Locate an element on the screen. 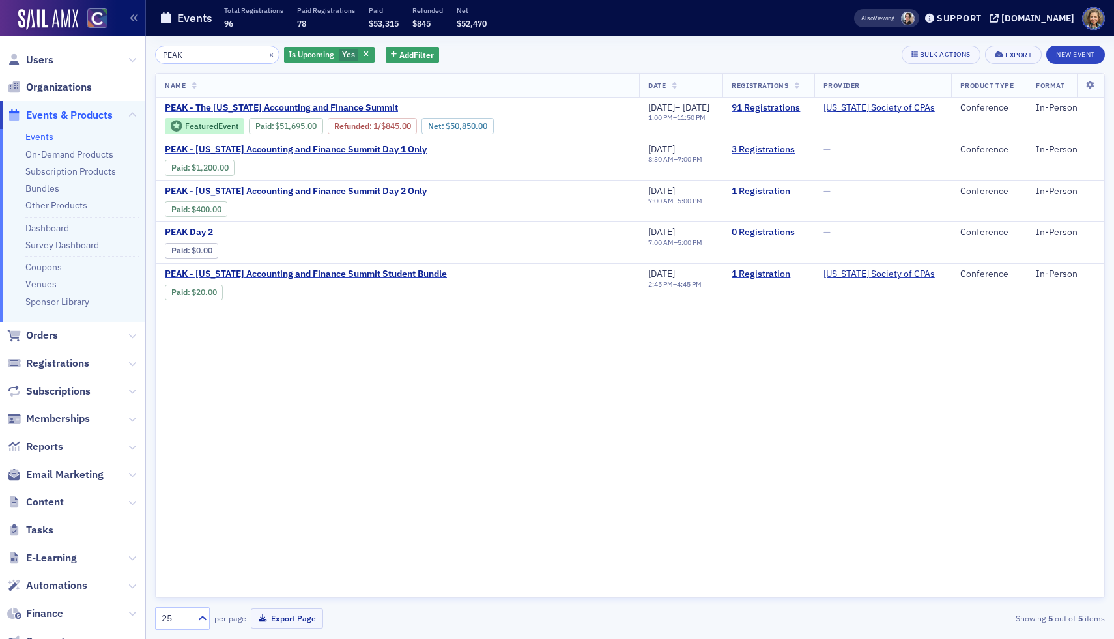 The image size is (1114, 639). div: Paid: 134 - $5169500 is located at coordinates (286, 126).